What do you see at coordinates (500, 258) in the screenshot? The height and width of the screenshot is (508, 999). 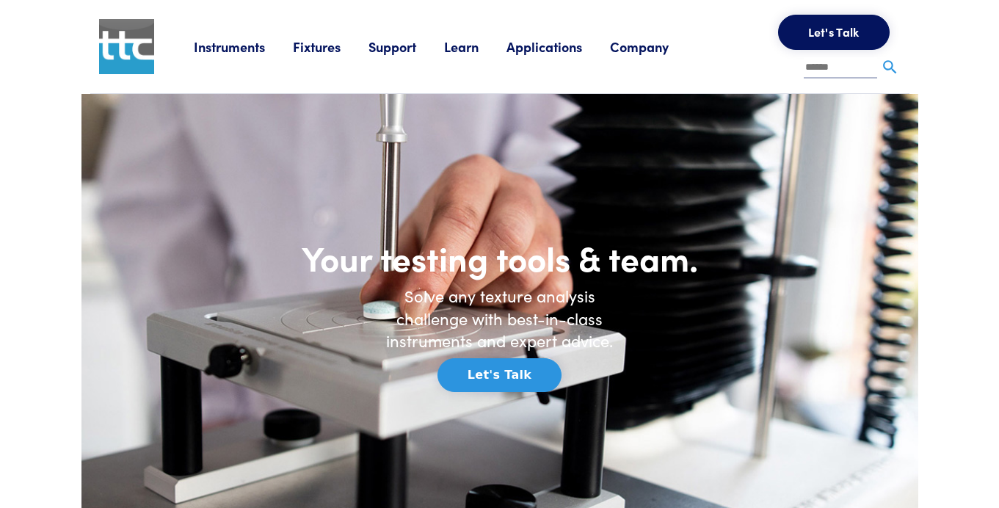 I see `h1: Your testing tools & team.` at bounding box center [500, 258].